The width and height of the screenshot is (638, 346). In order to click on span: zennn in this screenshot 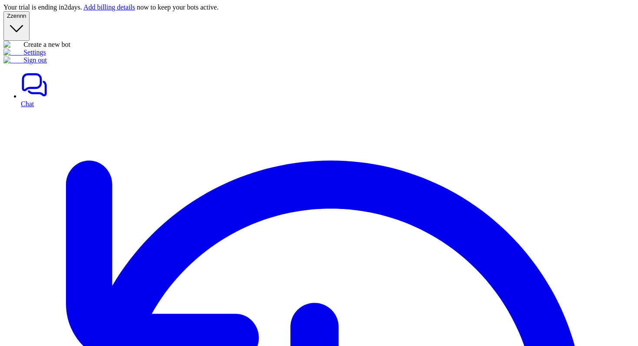, I will do `click(18, 16)`.